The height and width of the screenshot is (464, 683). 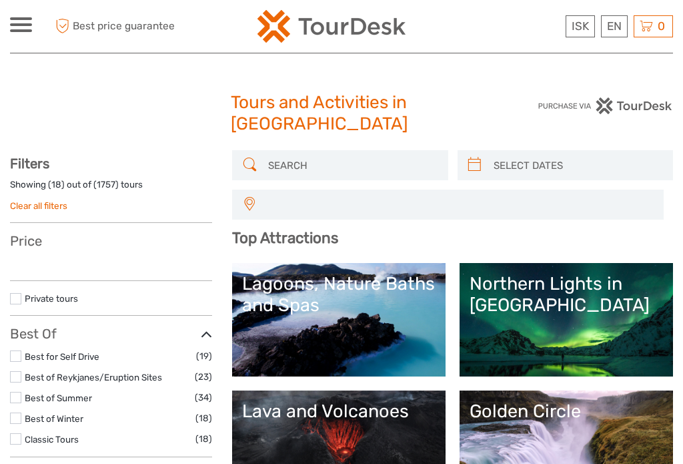 I want to click on span: ISK, so click(x=580, y=26).